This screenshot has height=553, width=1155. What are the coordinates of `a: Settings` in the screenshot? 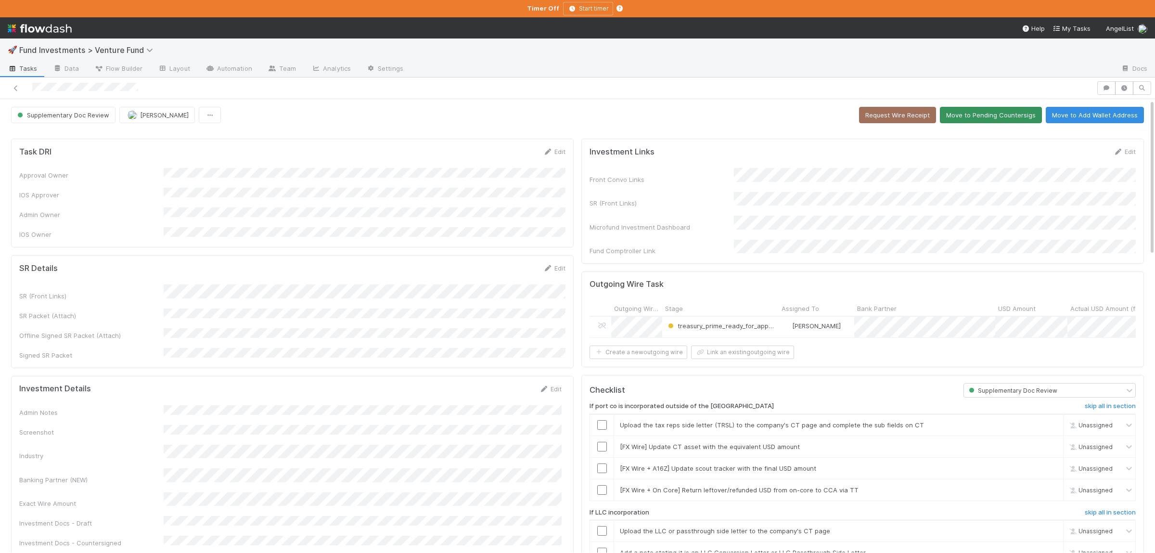 It's located at (385, 69).